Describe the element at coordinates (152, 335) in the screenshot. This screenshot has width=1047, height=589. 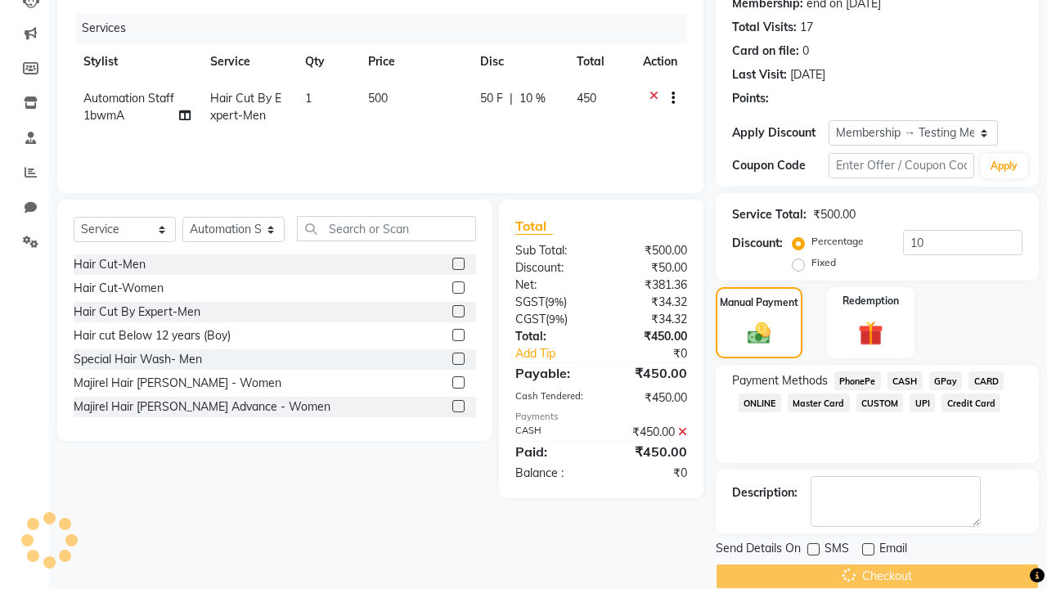
I see `div: Hair cut Below 12 years (Boy)` at that location.